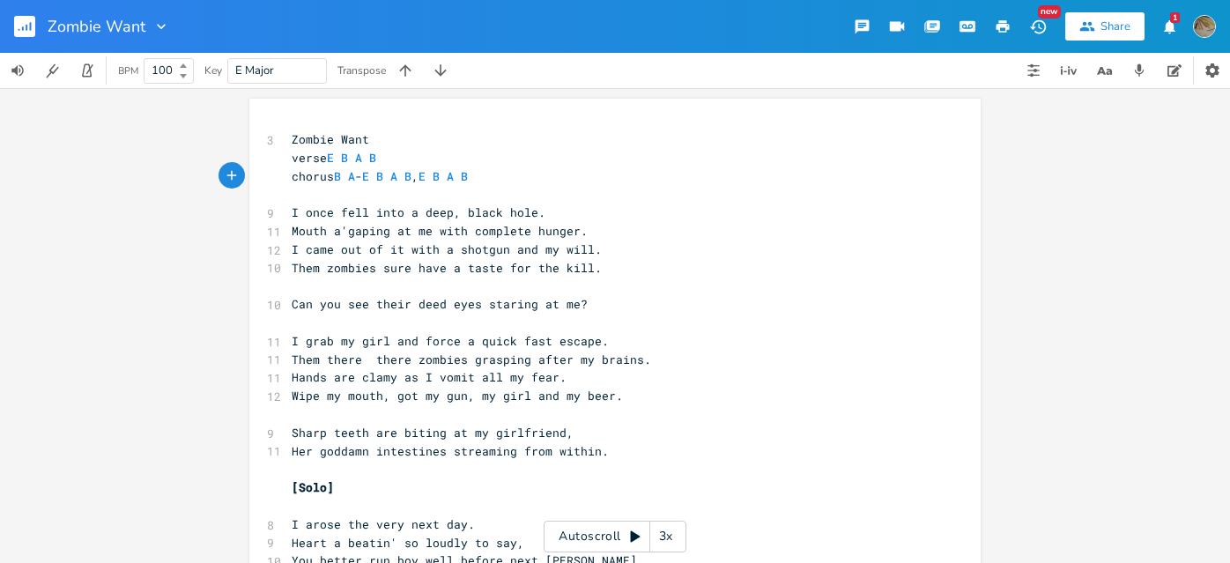  I want to click on span: chorus - ,, so click(383, 176).